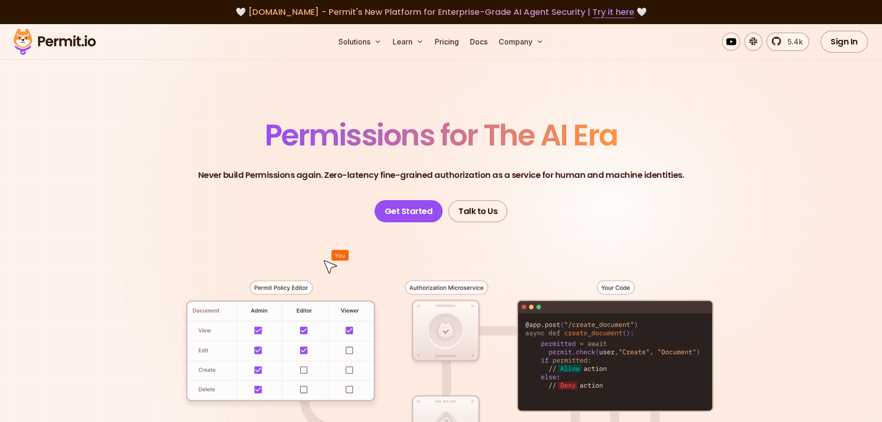 Image resolution: width=882 pixels, height=422 pixels. Describe the element at coordinates (55, 42) in the screenshot. I see `img: Permit logo` at that location.